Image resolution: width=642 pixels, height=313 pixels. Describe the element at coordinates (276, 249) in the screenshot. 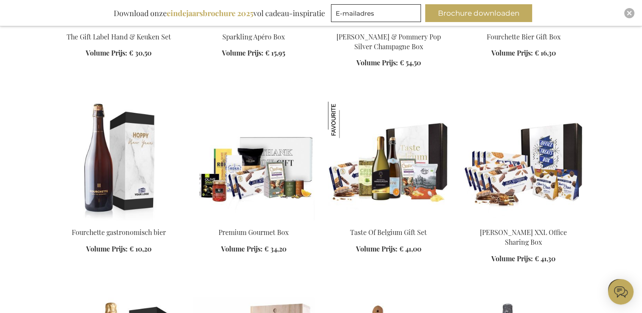

I see `span: € 34,20` at that location.